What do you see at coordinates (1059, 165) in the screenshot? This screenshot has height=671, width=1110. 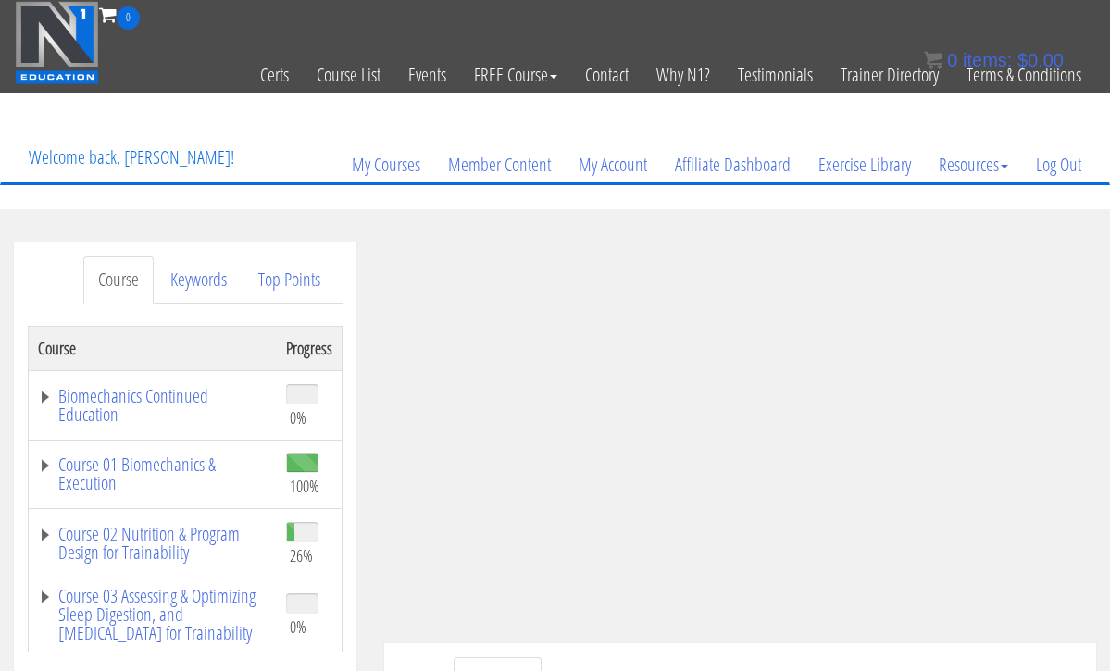 I see `a: Log Out` at bounding box center [1059, 165].